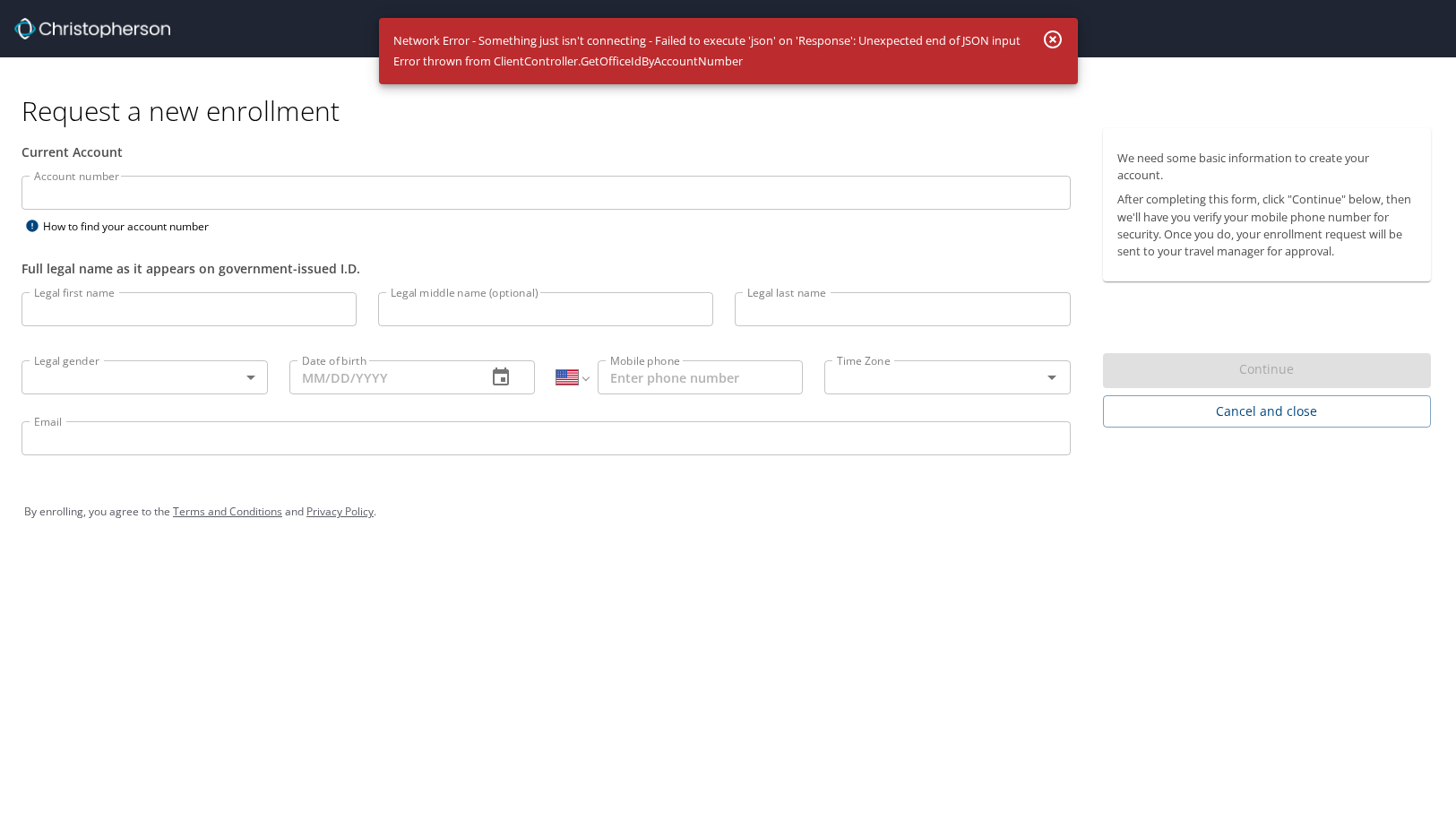  Describe the element at coordinates (1052, 377) in the screenshot. I see `button: Open` at that location.